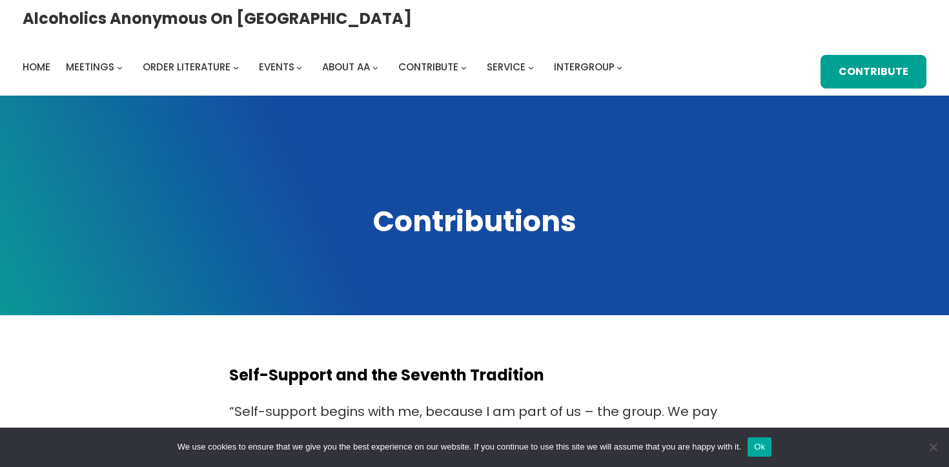  What do you see at coordinates (459, 447) in the screenshot?
I see `span: We use cookies to ensure that we give you the best experience on our website. If you continue to ...` at bounding box center [459, 447].